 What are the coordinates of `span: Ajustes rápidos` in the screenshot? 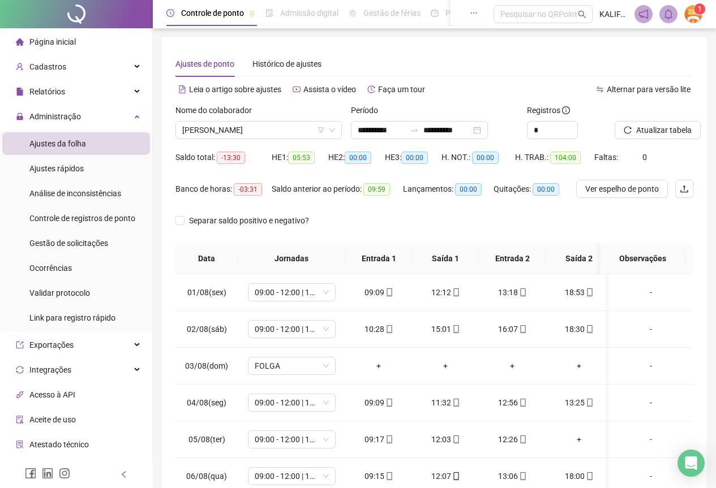 It's located at (57, 169).